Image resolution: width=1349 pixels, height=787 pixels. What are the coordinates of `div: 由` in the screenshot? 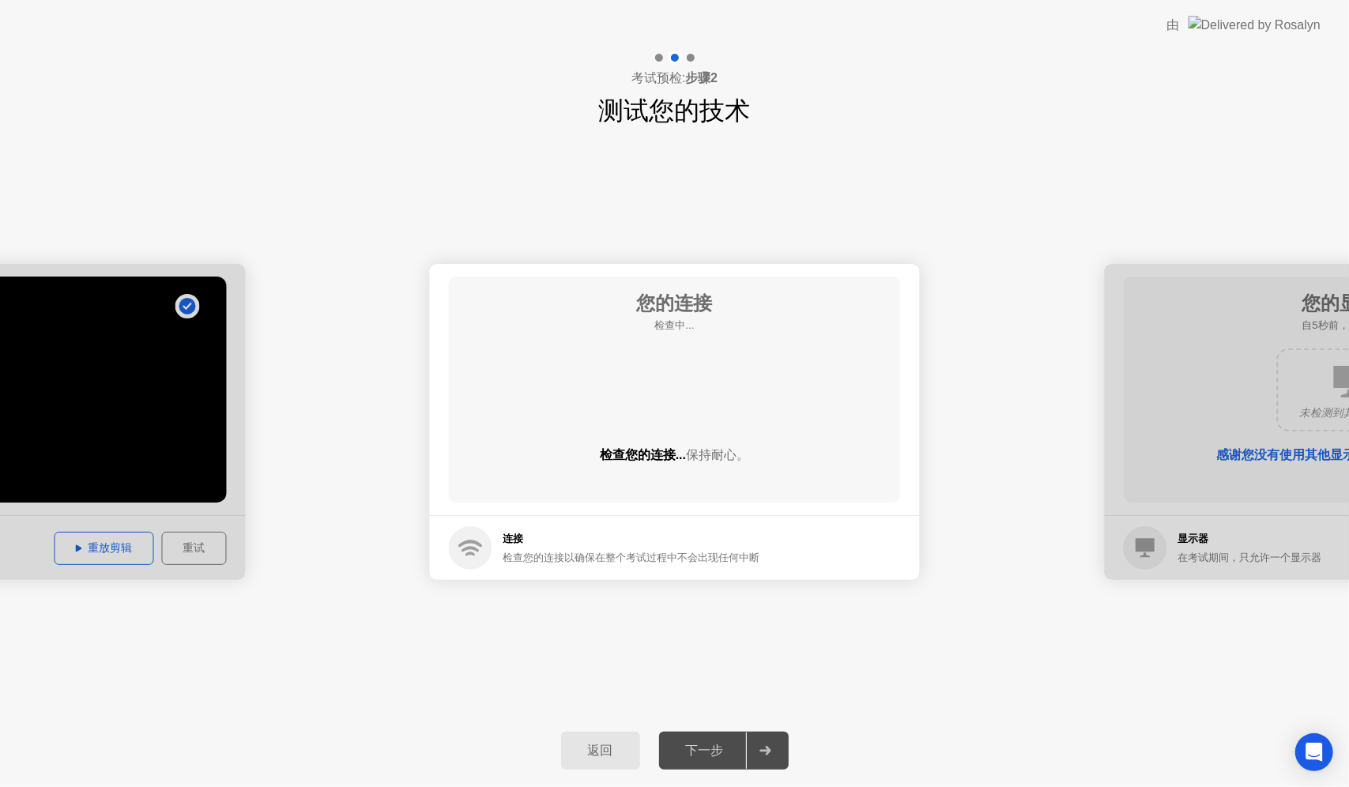 It's located at (1173, 25).